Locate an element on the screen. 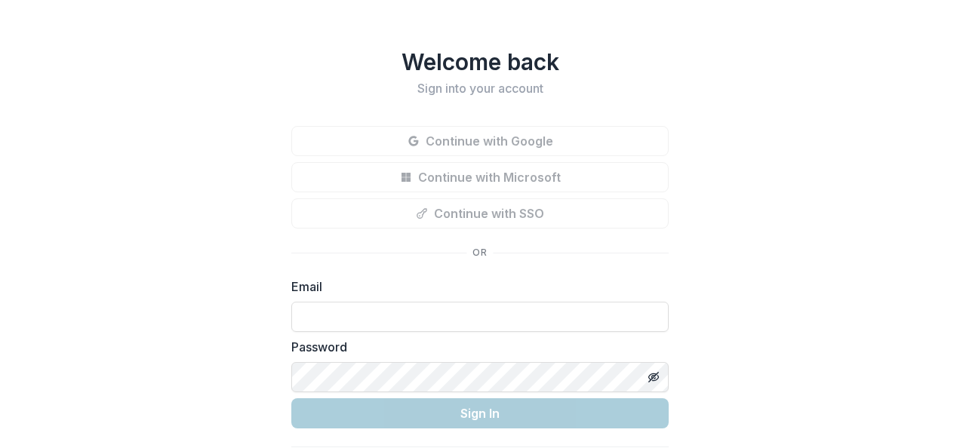 The image size is (960, 448). button: Sign In is located at coordinates (480, 414).